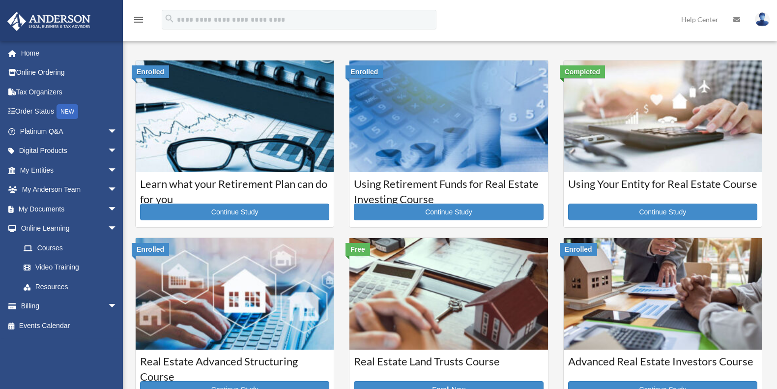 This screenshot has width=777, height=389. Describe the element at coordinates (69, 209) in the screenshot. I see `a: My Documentsarrow_drop_down` at that location.